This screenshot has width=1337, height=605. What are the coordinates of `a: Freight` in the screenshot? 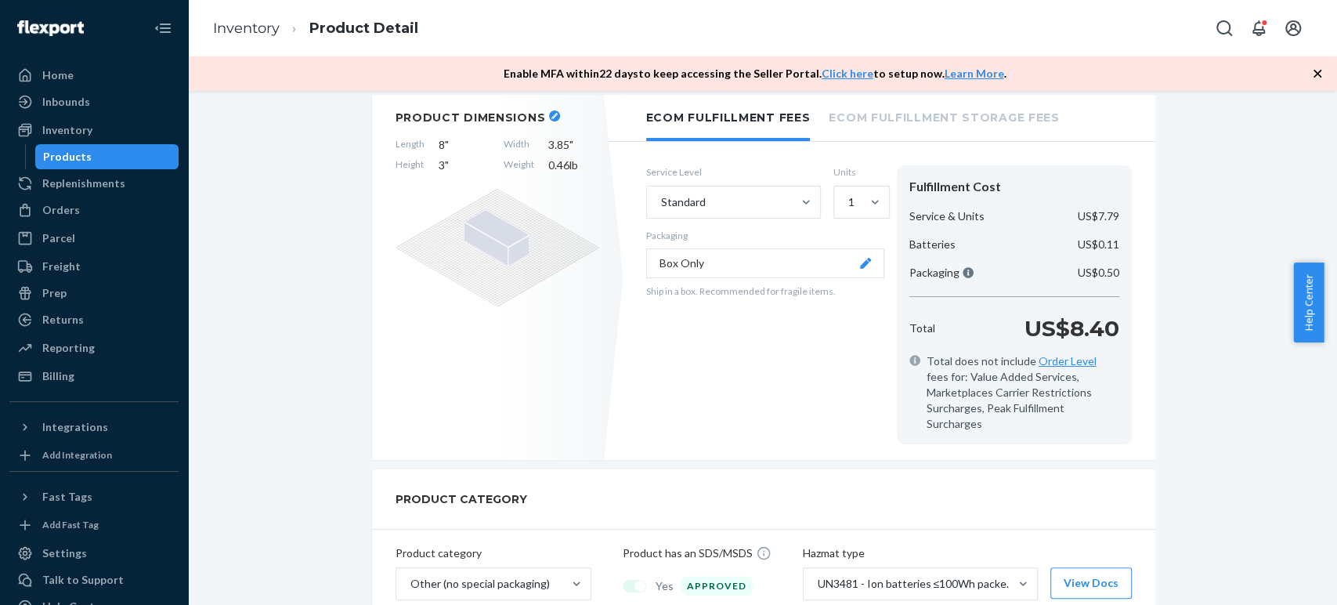 It's located at (94, 266).